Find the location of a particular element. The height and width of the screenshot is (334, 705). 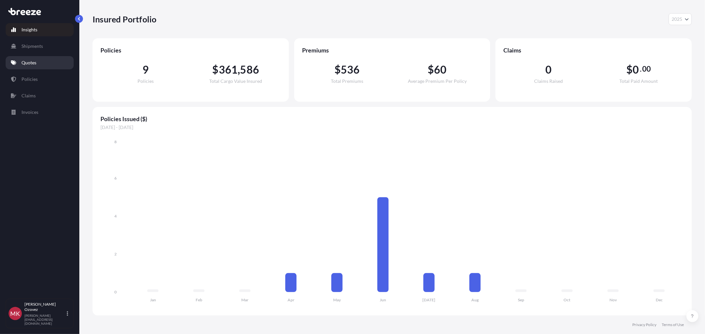

tspan: Jun is located at coordinates (383, 300).